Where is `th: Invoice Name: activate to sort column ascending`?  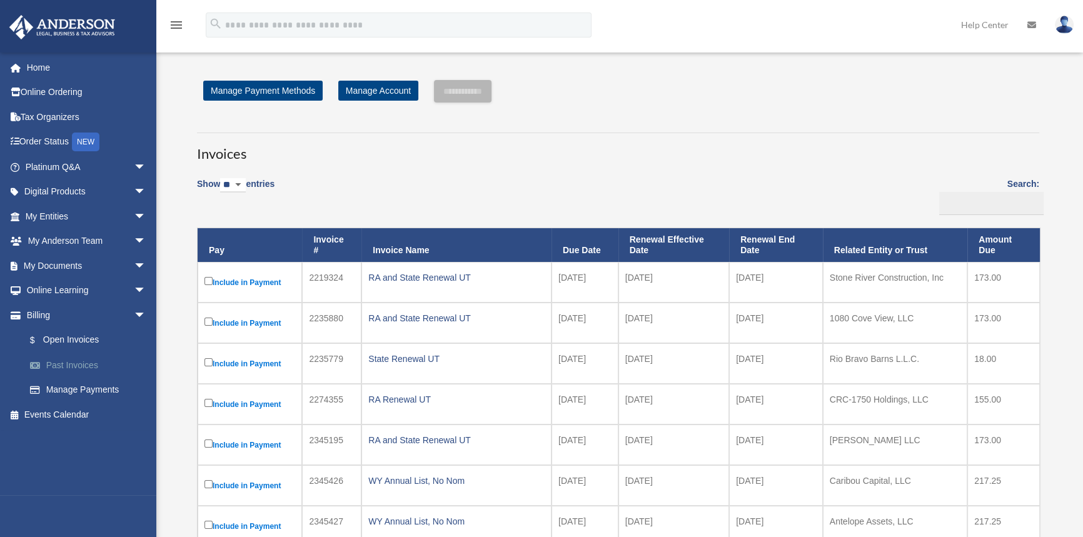 th: Invoice Name: activate to sort column ascending is located at coordinates (457, 245).